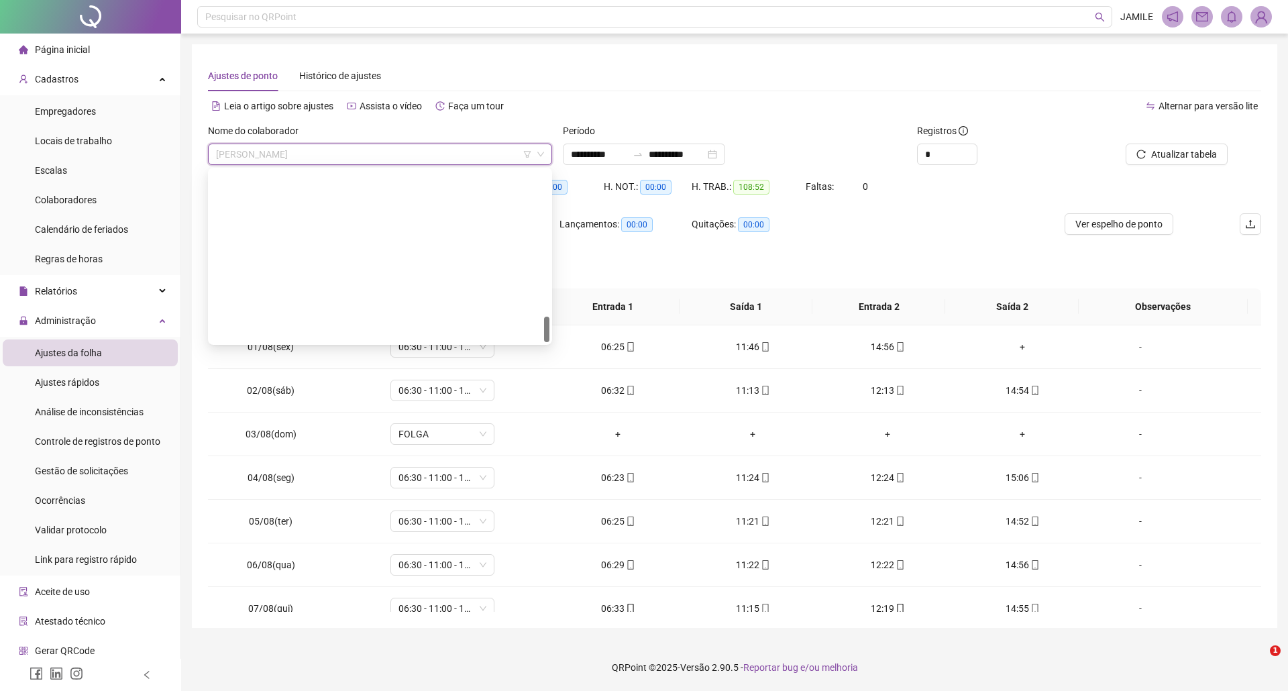 The image size is (1288, 691). What do you see at coordinates (618, 477) in the screenshot?
I see `div: 06:23` at bounding box center [618, 477].